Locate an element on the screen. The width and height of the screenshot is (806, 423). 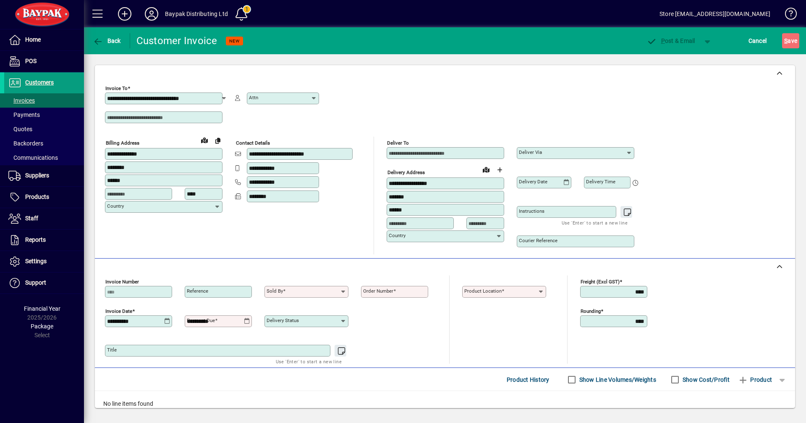
button: Choose address is located at coordinates (500, 170).